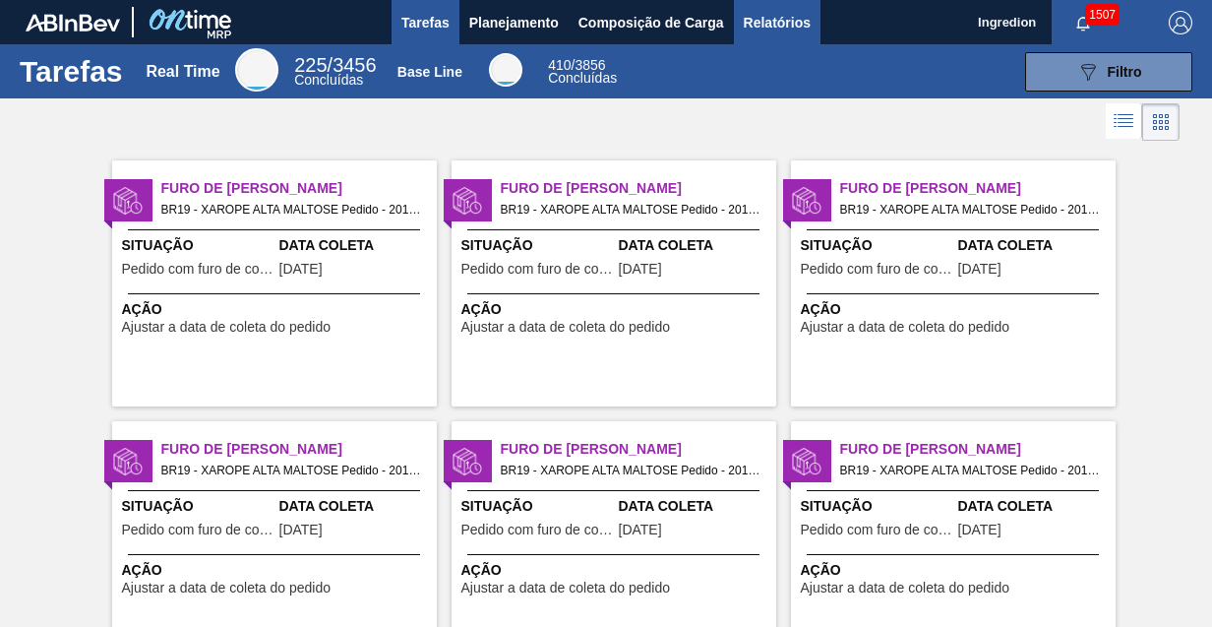 This screenshot has width=1212, height=627. What do you see at coordinates (1109, 72) in the screenshot?
I see `button: Filtro` at bounding box center [1109, 72].